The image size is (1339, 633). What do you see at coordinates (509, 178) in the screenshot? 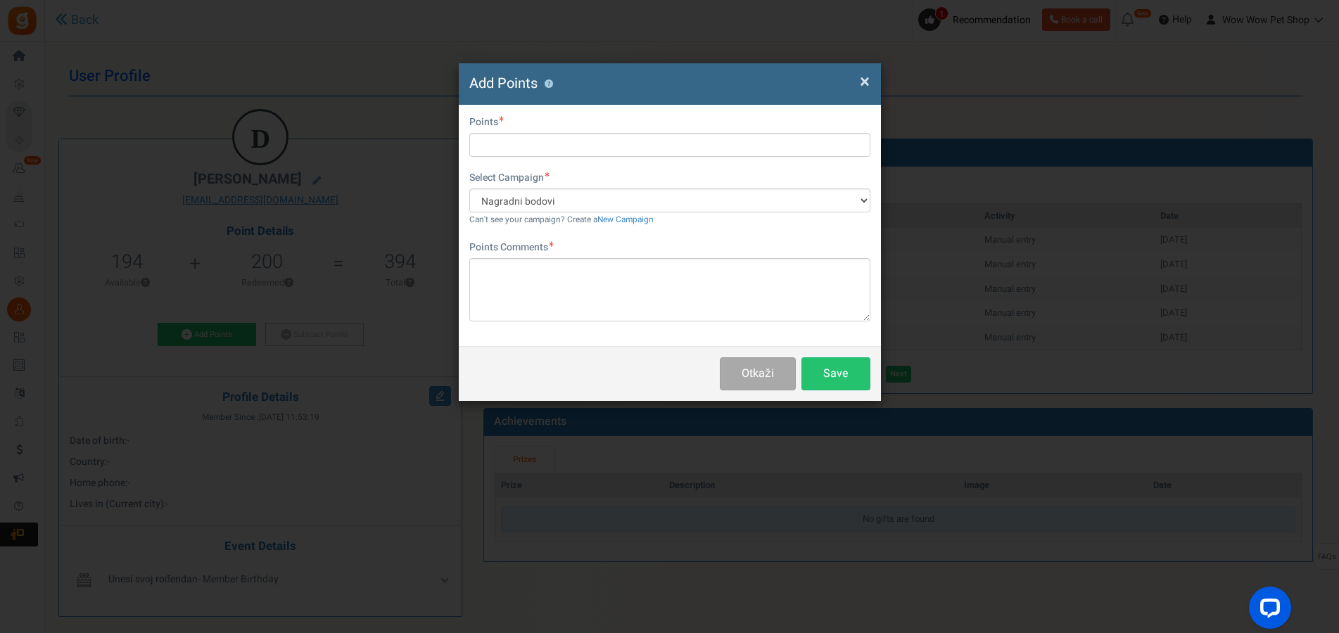
I see `label: Select Campaign` at bounding box center [509, 178].